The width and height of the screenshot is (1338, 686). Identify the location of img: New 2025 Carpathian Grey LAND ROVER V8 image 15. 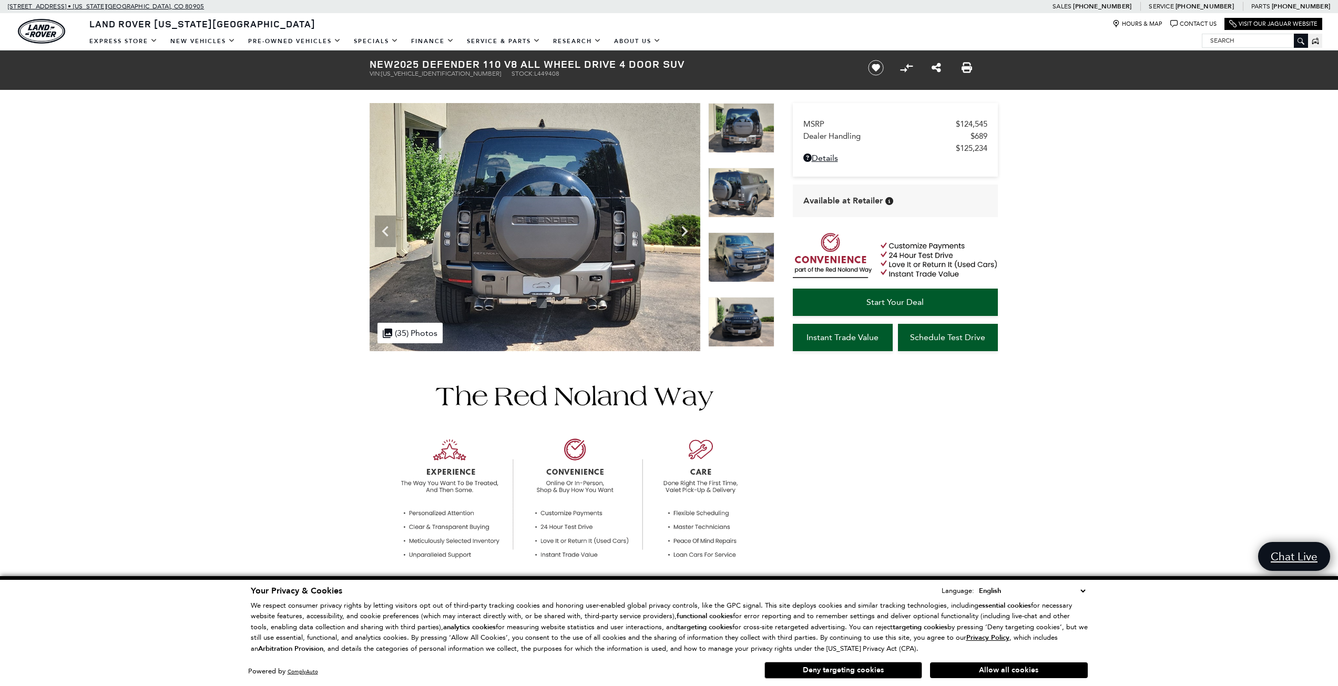
(741, 322).